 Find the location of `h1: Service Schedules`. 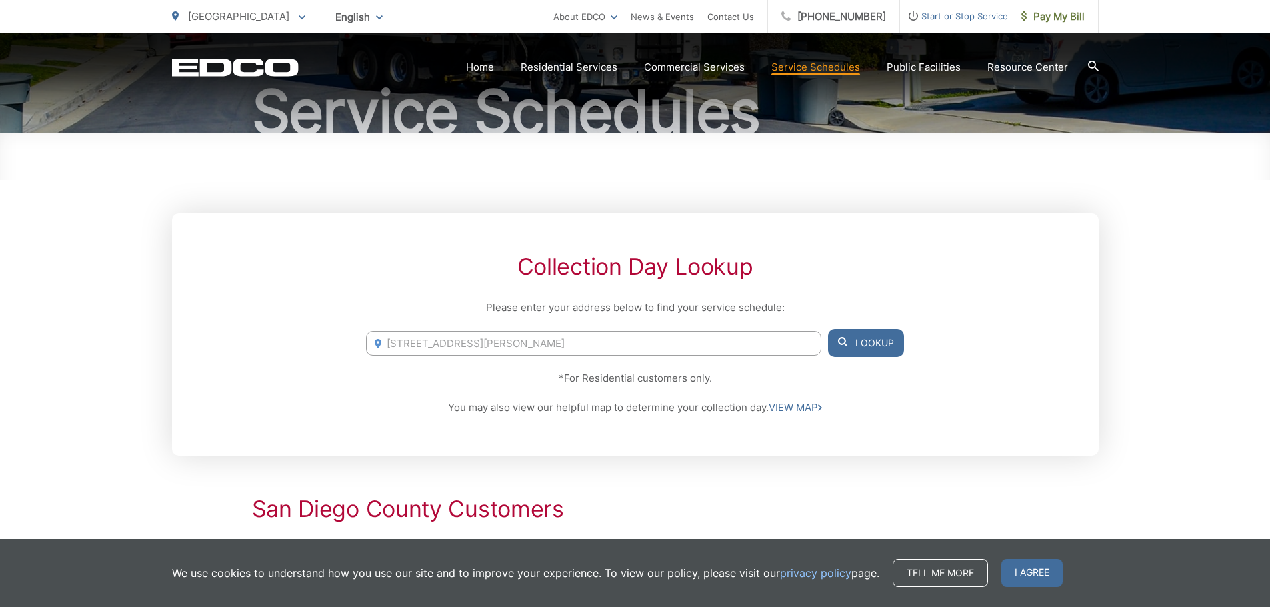

h1: Service Schedules is located at coordinates (635, 112).